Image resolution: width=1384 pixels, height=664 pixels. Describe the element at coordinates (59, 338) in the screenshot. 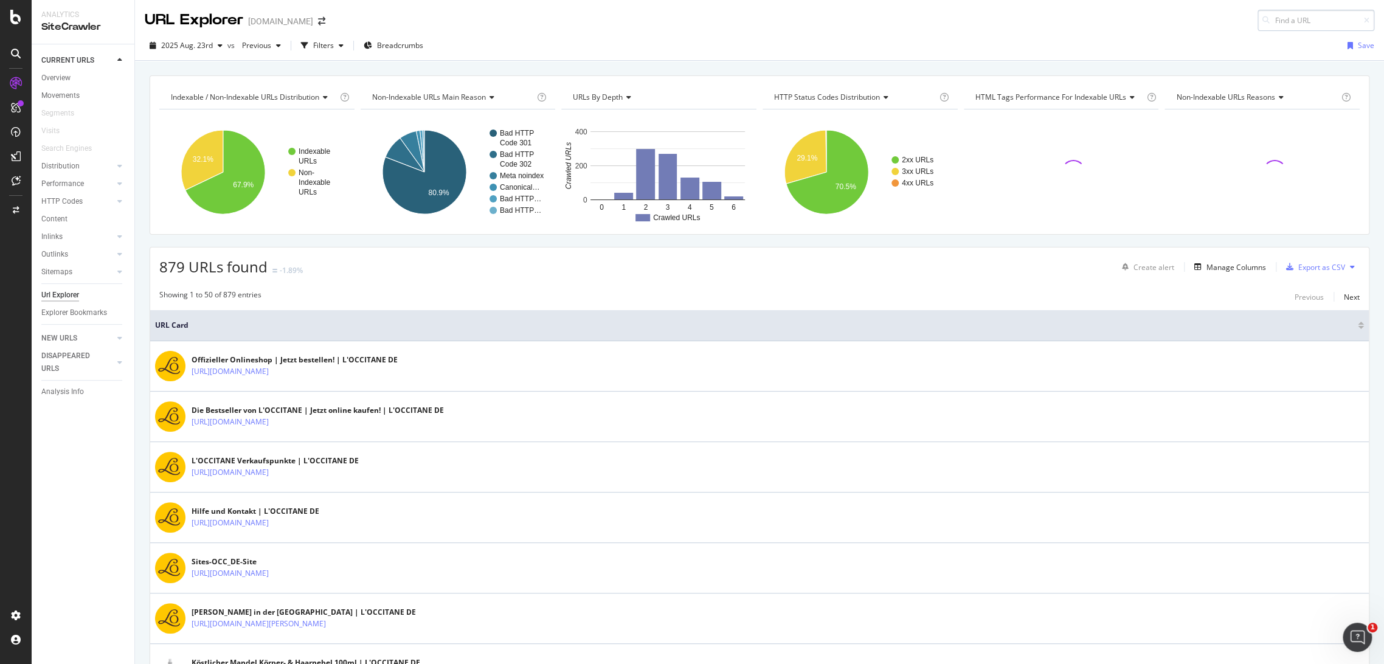

I see `div: NEW URLS` at that location.